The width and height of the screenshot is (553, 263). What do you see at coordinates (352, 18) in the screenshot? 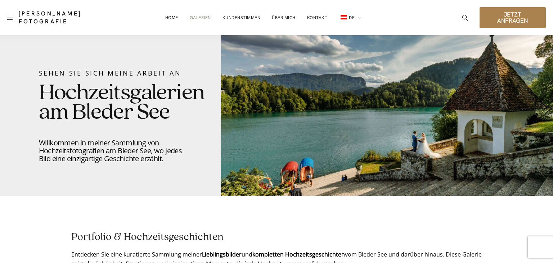
I see `span: DE` at bounding box center [352, 18].